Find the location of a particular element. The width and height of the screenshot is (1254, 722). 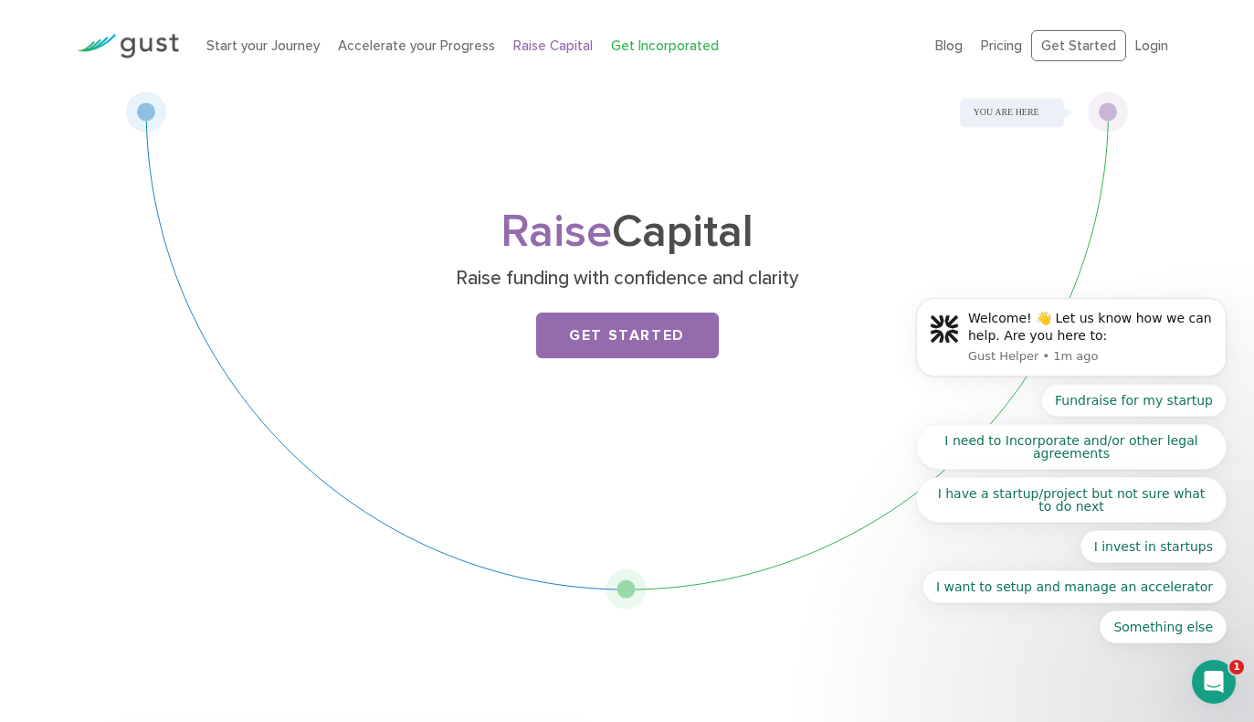

button: Quick reply: I need to Incorporate and/or other legal agreements is located at coordinates (183, 436).